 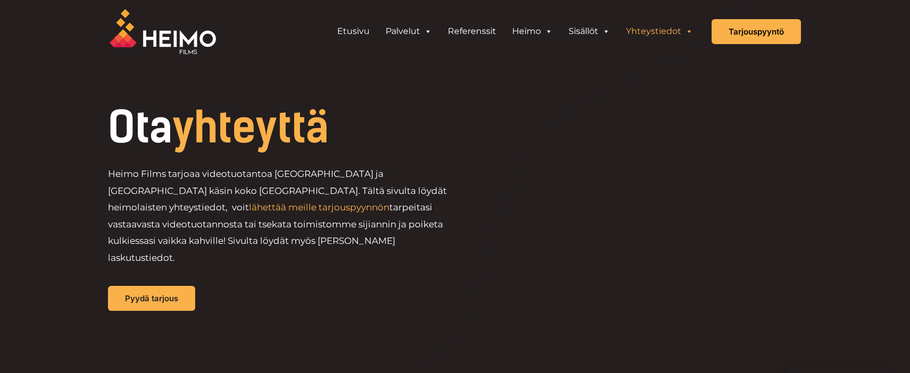 I want to click on img: Heimo Filmsin logo, so click(x=163, y=31).